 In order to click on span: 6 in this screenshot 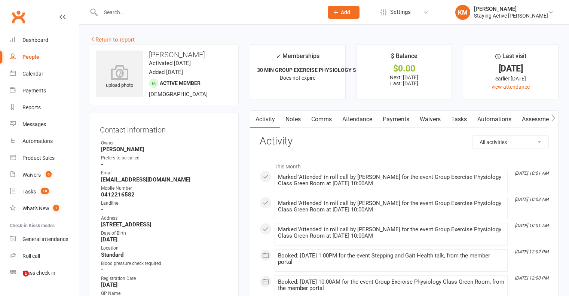, I will do `click(49, 174)`.